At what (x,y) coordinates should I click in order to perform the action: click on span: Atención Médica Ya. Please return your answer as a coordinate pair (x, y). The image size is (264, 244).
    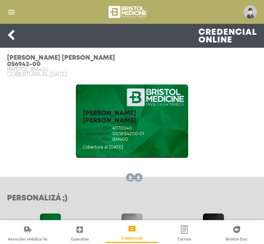
    Looking at the image, I should click on (27, 240).